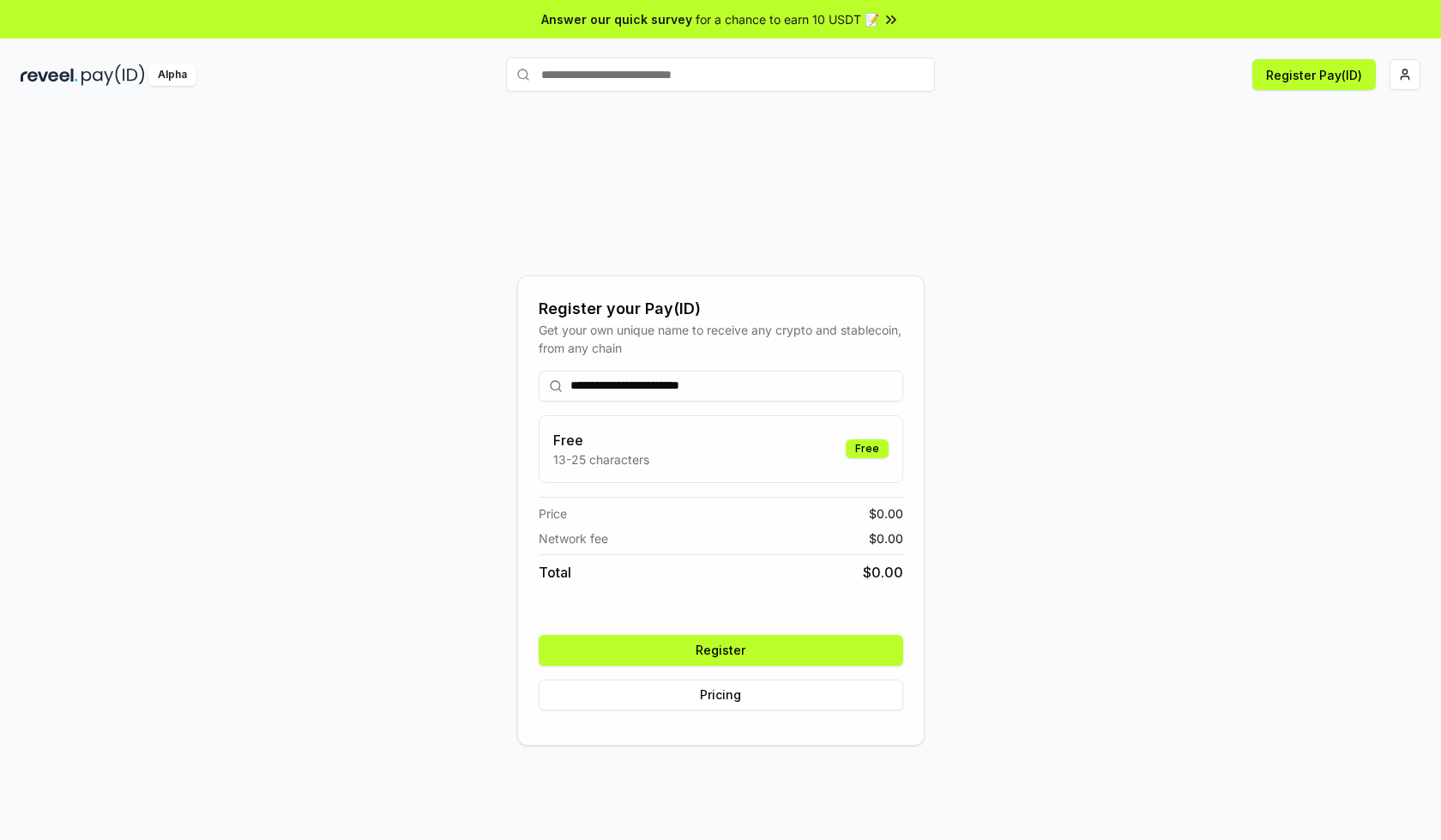 This screenshot has height=840, width=1441. Describe the element at coordinates (113, 74) in the screenshot. I see `img: pay_id` at that location.